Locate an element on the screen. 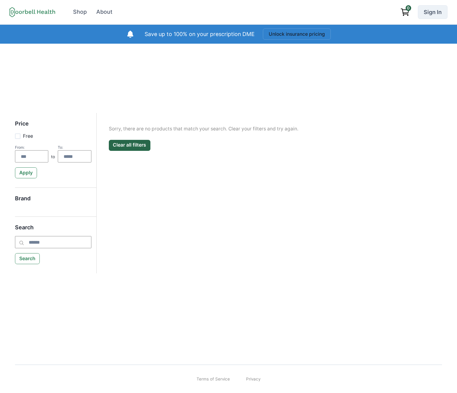 This screenshot has height=393, width=457. p: Free is located at coordinates (28, 136).